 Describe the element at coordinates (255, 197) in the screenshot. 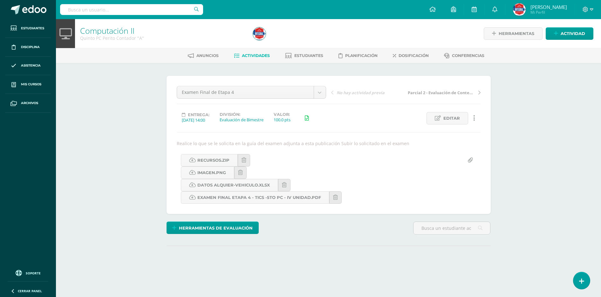

I see `a: Examen Final Etapa 4 - TICS -5to PC - IV UNIDAD.pdf` at that location.